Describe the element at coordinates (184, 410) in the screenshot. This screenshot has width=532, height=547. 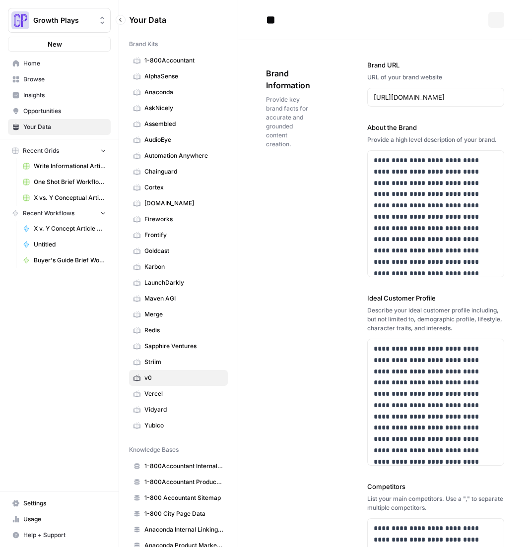
I see `span: Vidyard` at that location.